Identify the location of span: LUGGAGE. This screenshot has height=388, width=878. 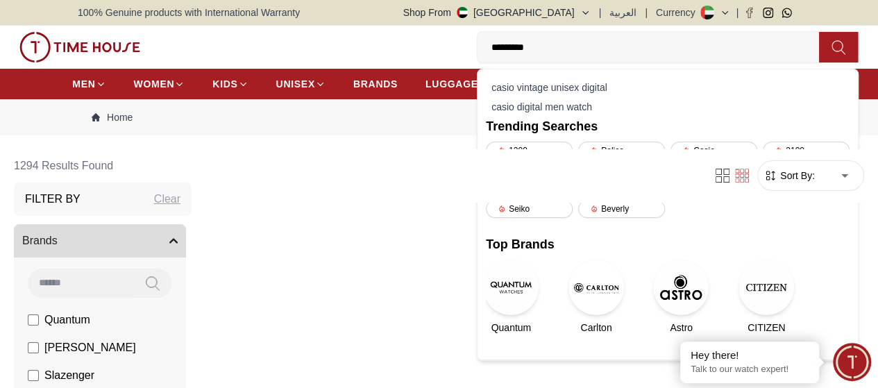
(452, 84).